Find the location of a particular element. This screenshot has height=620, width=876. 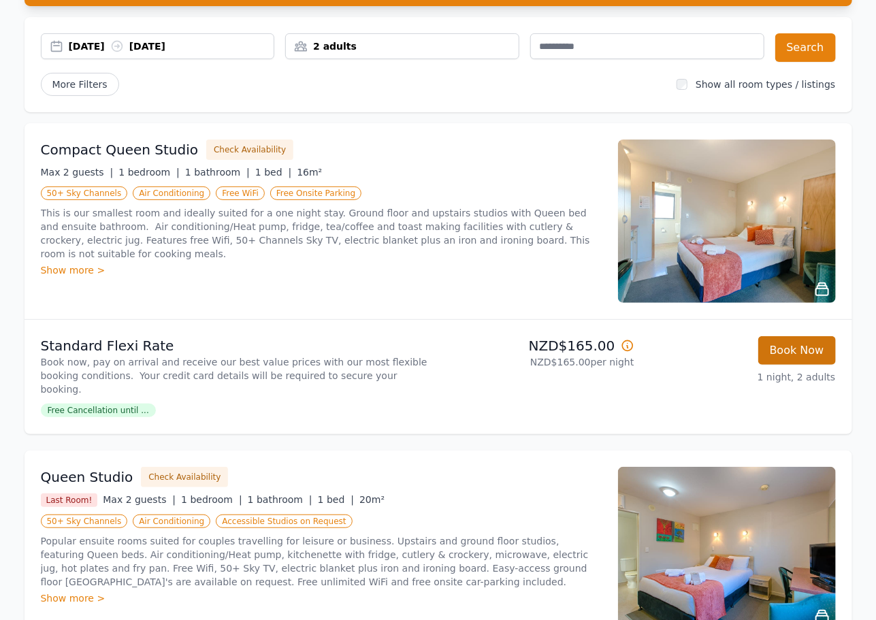

p: Book now, pay on arrival and receive our best value prices with our most flexible booking conditi... is located at coordinates (237, 376).